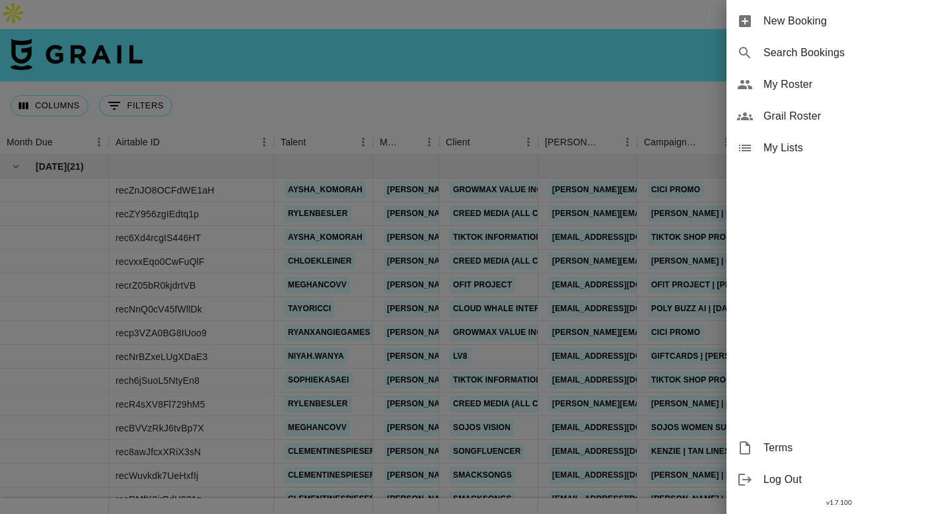  What do you see at coordinates (839, 53) in the screenshot?
I see `div: Search Bookings` at bounding box center [839, 53].